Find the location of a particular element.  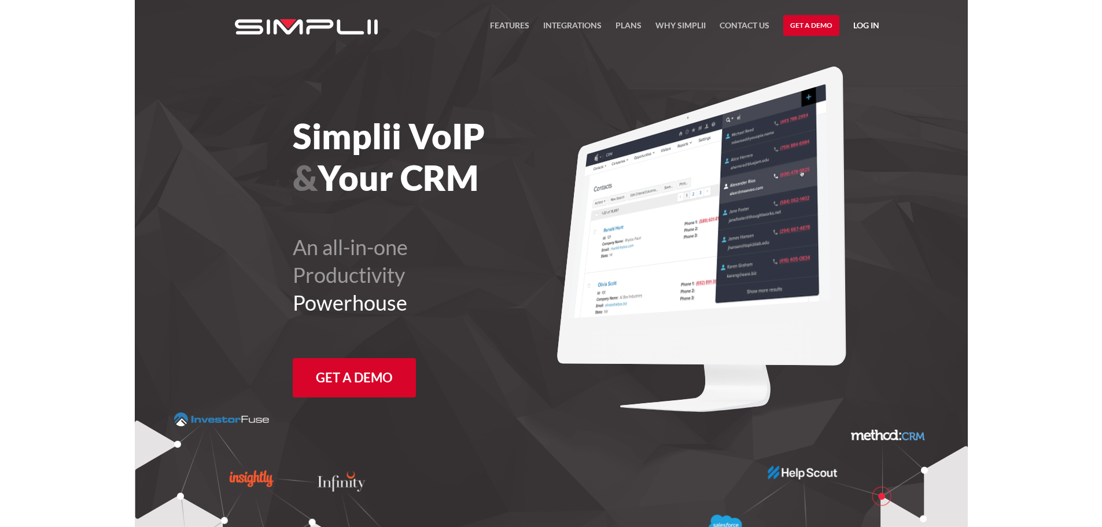

a: Contact US is located at coordinates (744, 29).